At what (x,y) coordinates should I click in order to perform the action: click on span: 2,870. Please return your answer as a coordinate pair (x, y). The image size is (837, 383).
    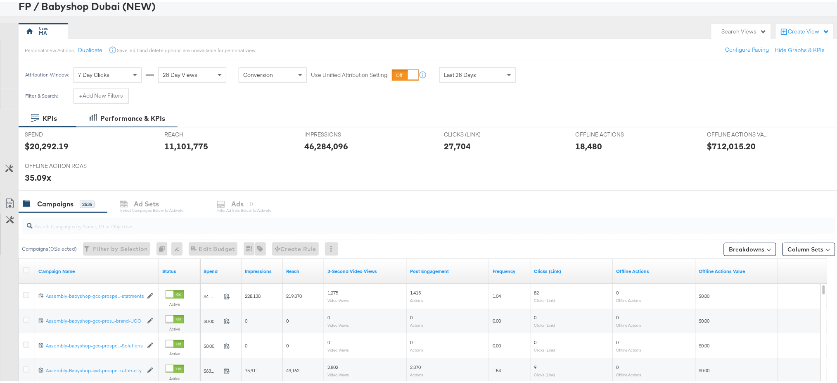
    Looking at the image, I should click on (416, 364).